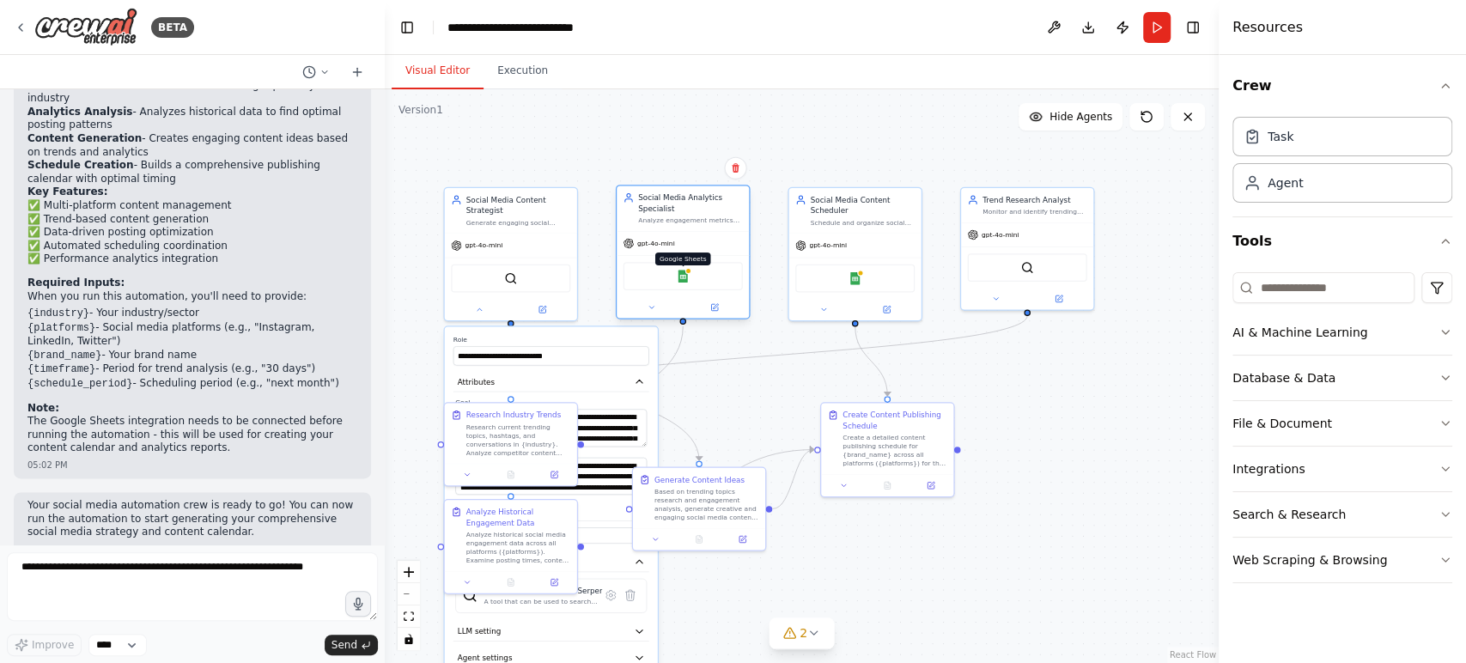 The image size is (1466, 663). What do you see at coordinates (58, 314) in the screenshot?
I see `code: {industry}` at bounding box center [58, 314].